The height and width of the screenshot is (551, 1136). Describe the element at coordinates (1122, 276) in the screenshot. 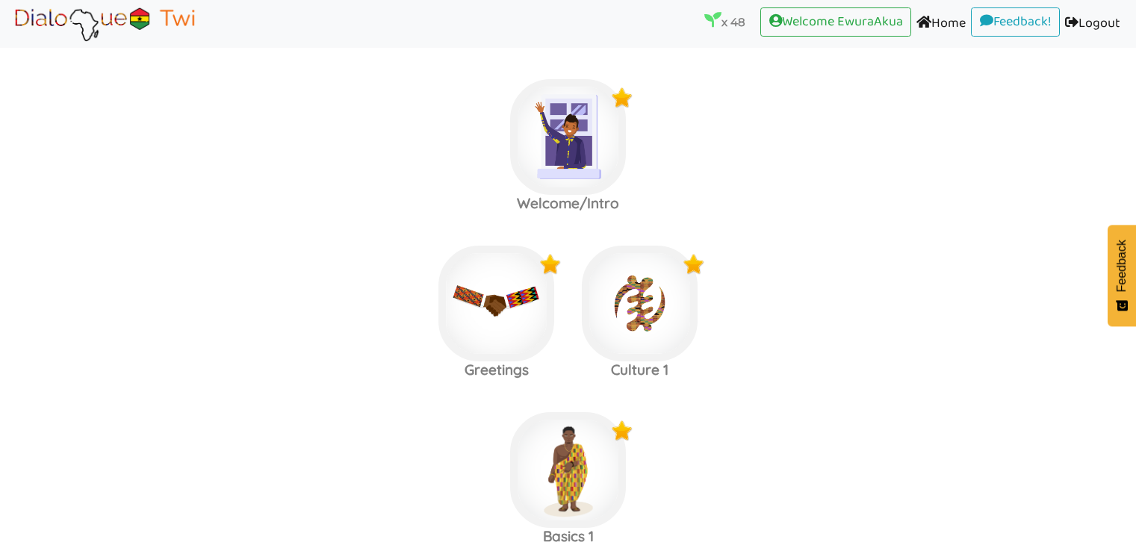

I see `button: Feedback - Show survey` at that location.